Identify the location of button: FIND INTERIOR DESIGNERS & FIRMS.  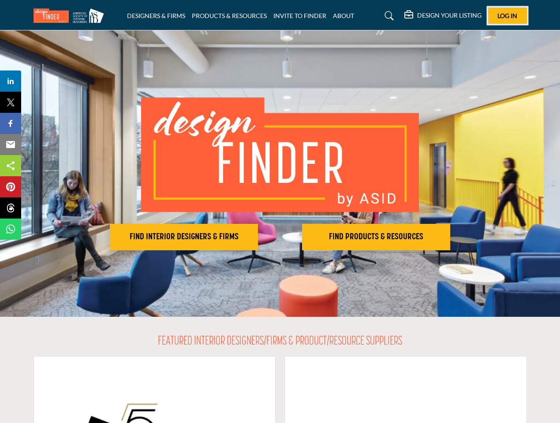
(184, 237).